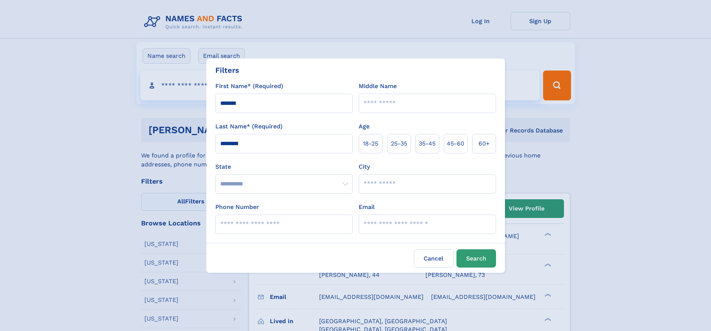 This screenshot has width=711, height=331. What do you see at coordinates (476, 258) in the screenshot?
I see `button: Search` at bounding box center [476, 258].